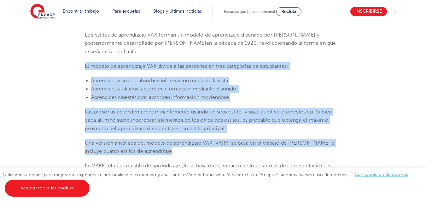 Image resolution: width=426 pixels, height=202 pixels. Describe the element at coordinates (382, 174) in the screenshot. I see `font: Configuración de cookies` at that location.